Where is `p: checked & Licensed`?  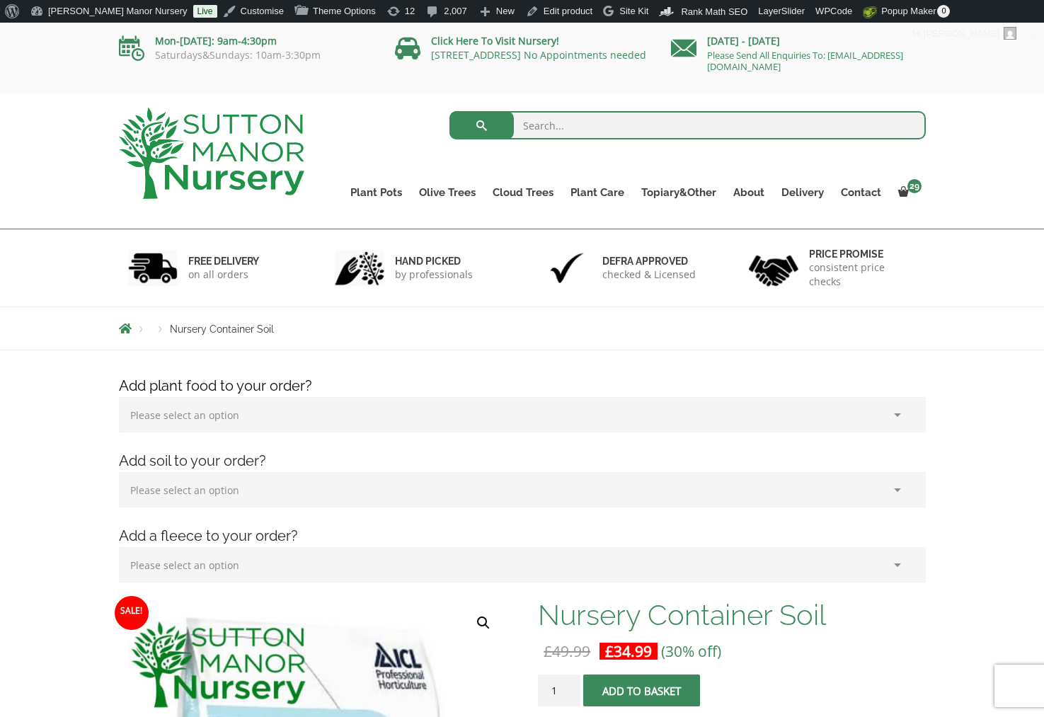 p: checked & Licensed is located at coordinates (649, 275).